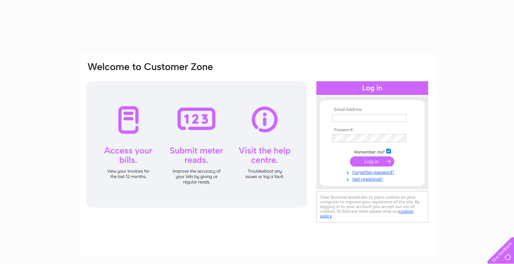  What do you see at coordinates (373, 171) in the screenshot?
I see `a: Forgotten password?` at bounding box center [373, 171].